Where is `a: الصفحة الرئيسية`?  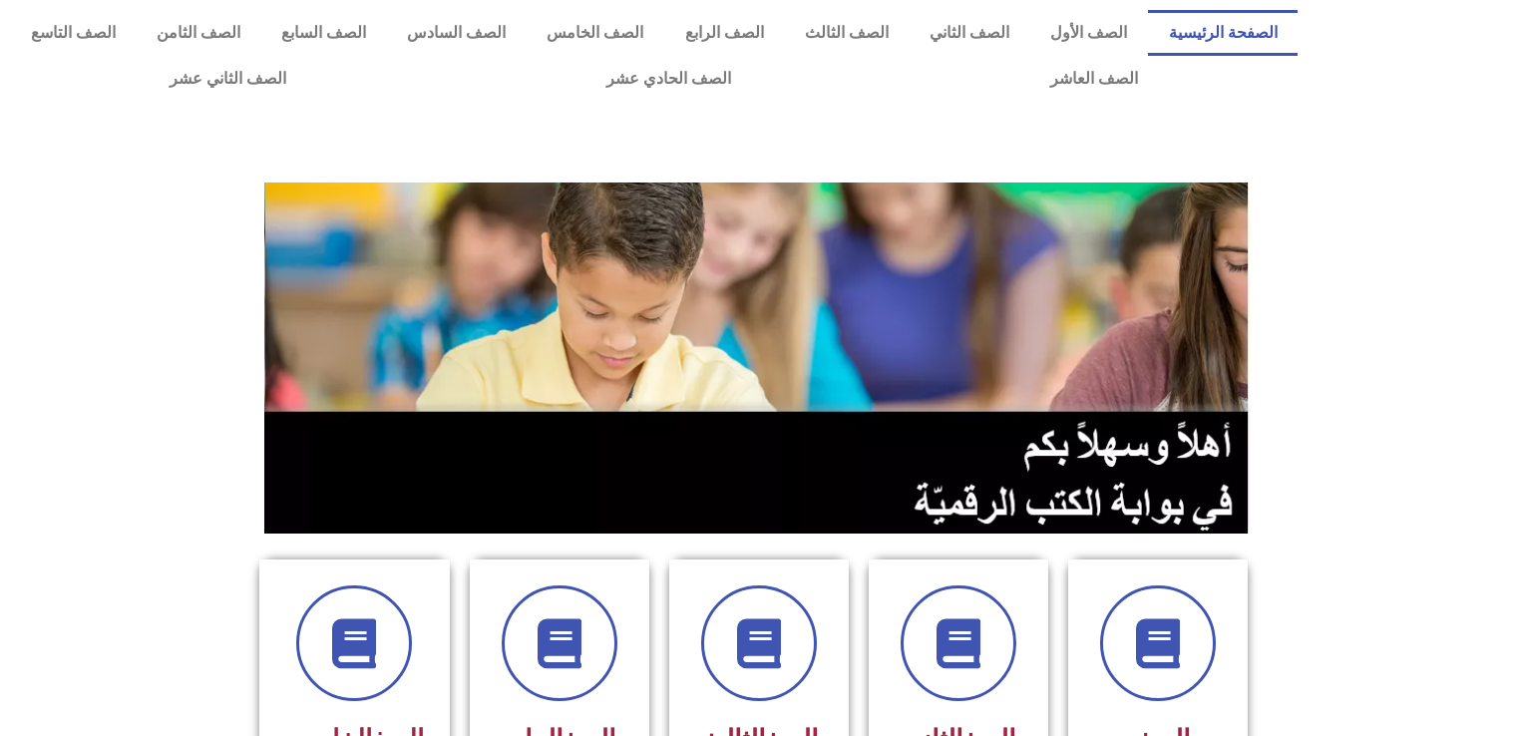
a: الصفحة الرئيسية is located at coordinates (1223, 33).